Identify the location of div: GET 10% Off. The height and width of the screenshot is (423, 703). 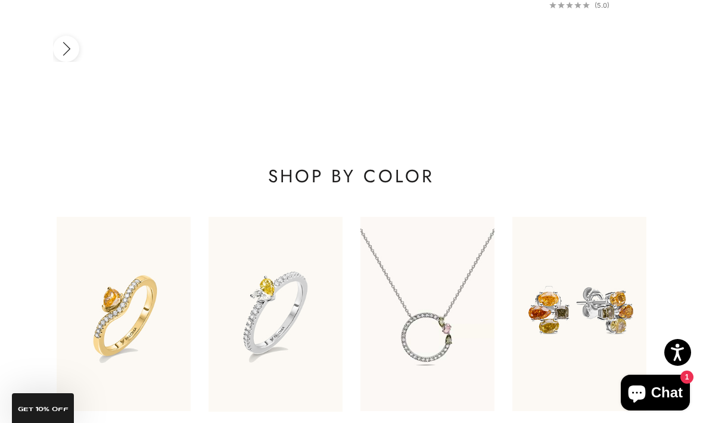
(43, 408).